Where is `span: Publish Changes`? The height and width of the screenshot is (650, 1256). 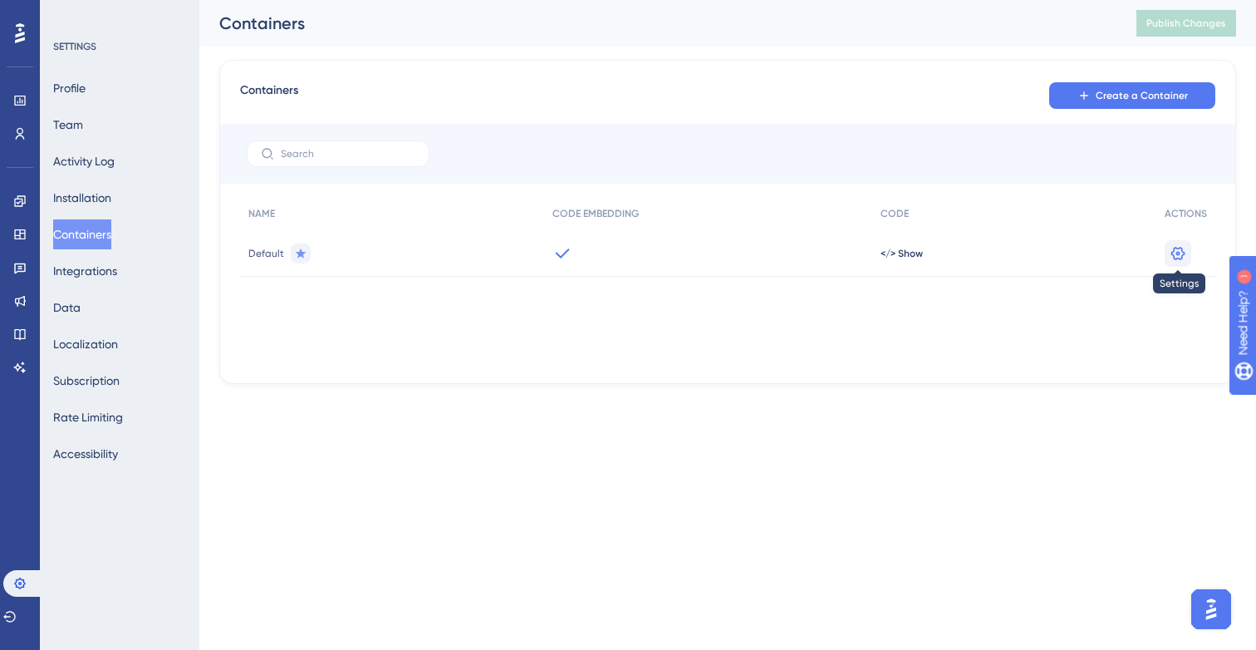
span: Publish Changes is located at coordinates (1187, 23).